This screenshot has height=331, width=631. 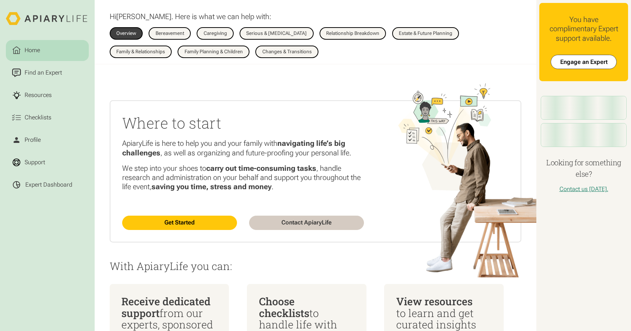 What do you see at coordinates (316, 266) in the screenshot?
I see `p: With ApiaryLife you can:` at bounding box center [316, 266].